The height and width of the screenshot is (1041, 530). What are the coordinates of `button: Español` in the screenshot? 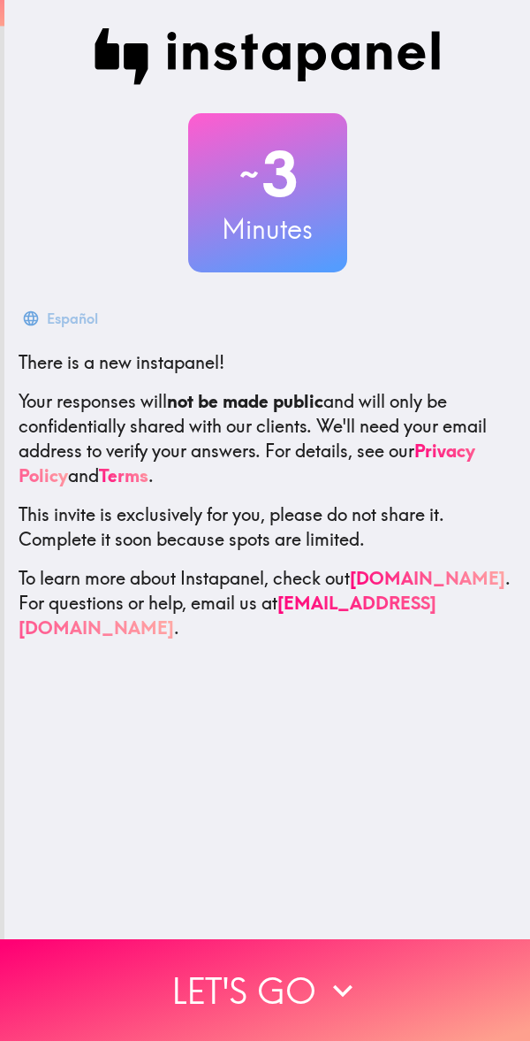 It's located at (62, 318).